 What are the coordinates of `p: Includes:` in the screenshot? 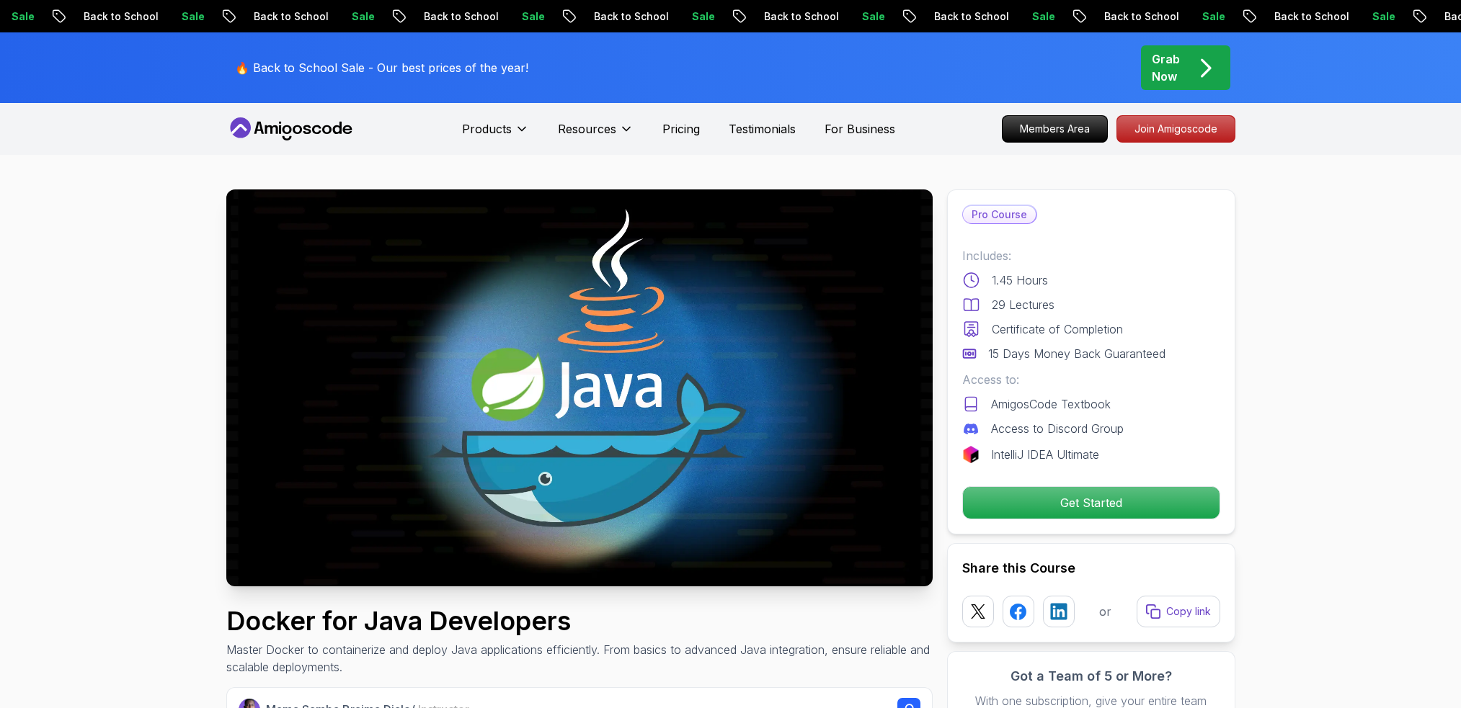 It's located at (1091, 256).